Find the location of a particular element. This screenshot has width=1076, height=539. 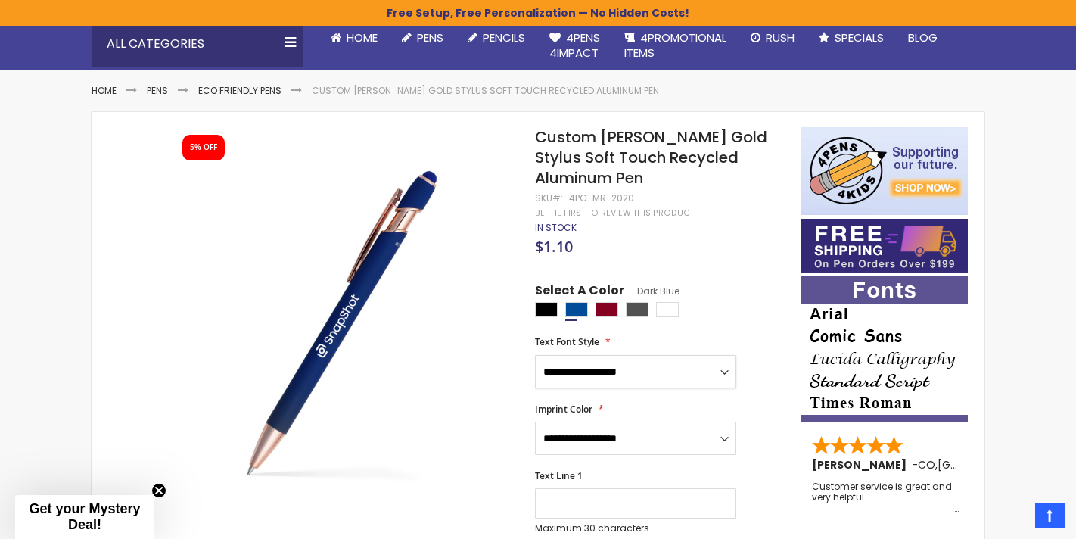

span: CO is located at coordinates (926, 464).